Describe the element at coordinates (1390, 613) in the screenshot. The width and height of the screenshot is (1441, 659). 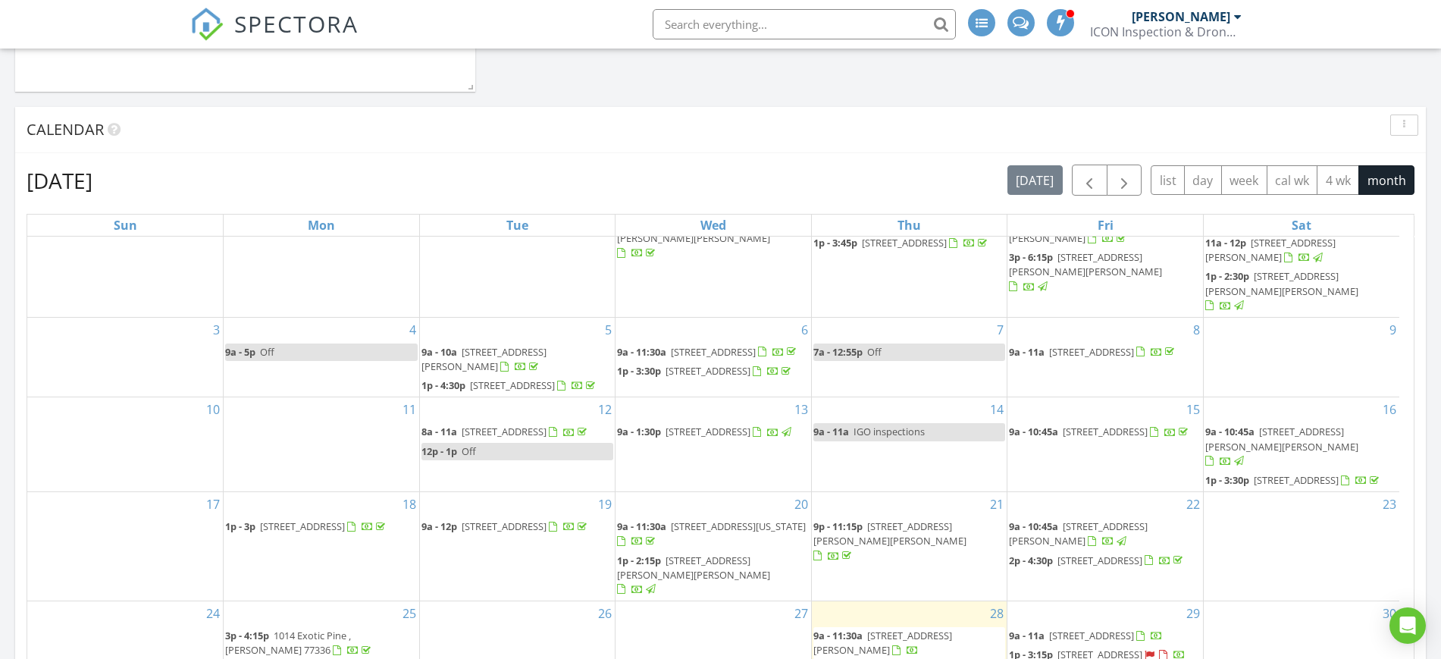
I see `a: Go to August 30, 2025` at that location.